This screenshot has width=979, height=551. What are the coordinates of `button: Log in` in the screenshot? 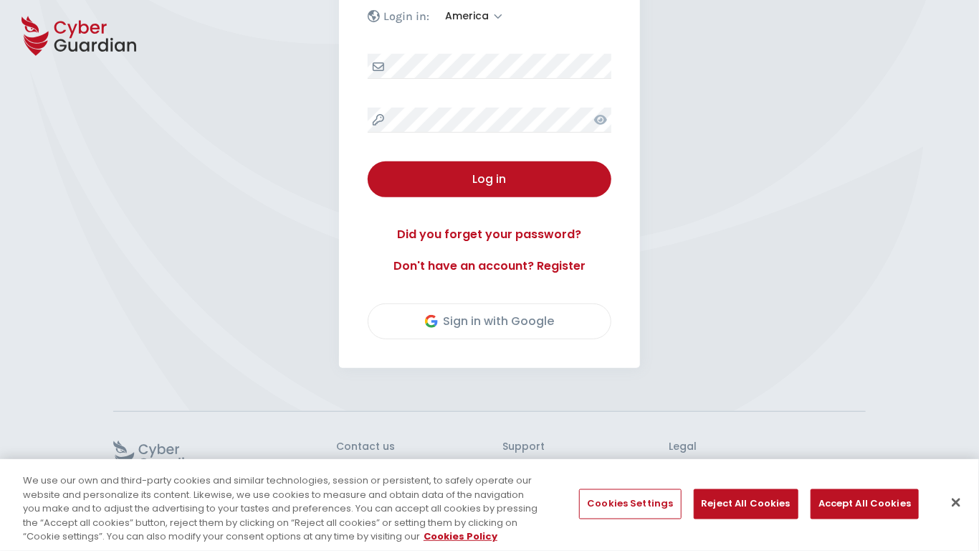 It's located at (490, 179).